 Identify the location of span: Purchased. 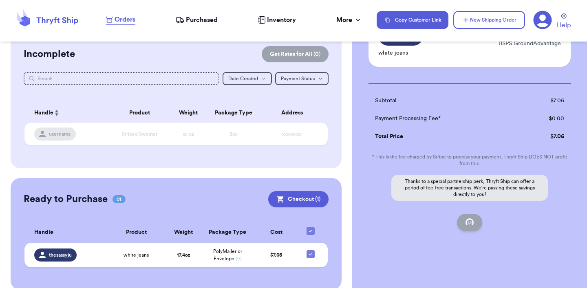
(202, 20).